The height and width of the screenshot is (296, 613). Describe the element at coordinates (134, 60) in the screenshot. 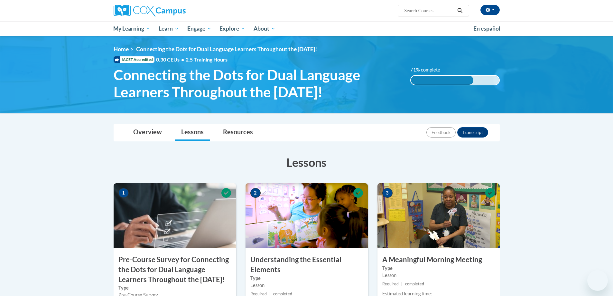

I see `span: IACET Accredited` at that location.